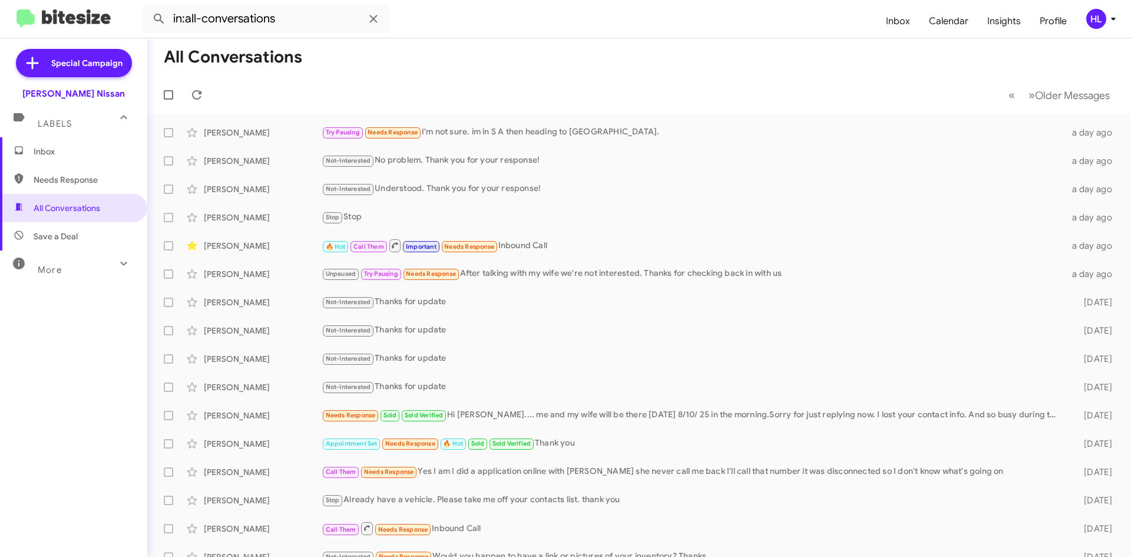 This screenshot has width=1131, height=557. I want to click on span: Important, so click(421, 246).